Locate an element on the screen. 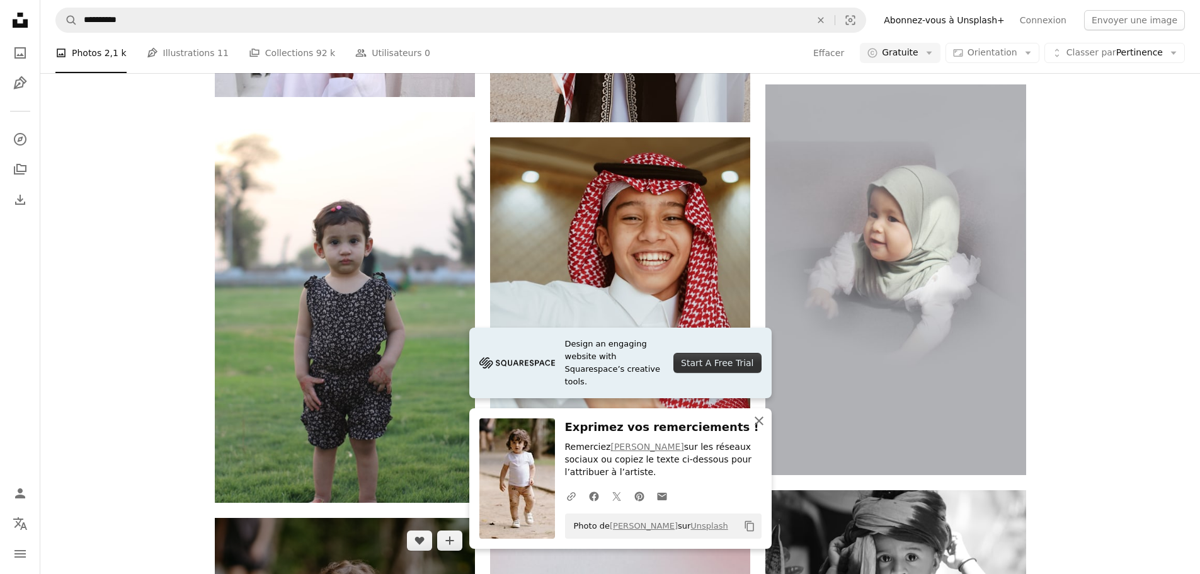 Image resolution: width=1200 pixels, height=574 pixels. a: Collections is located at coordinates (20, 169).